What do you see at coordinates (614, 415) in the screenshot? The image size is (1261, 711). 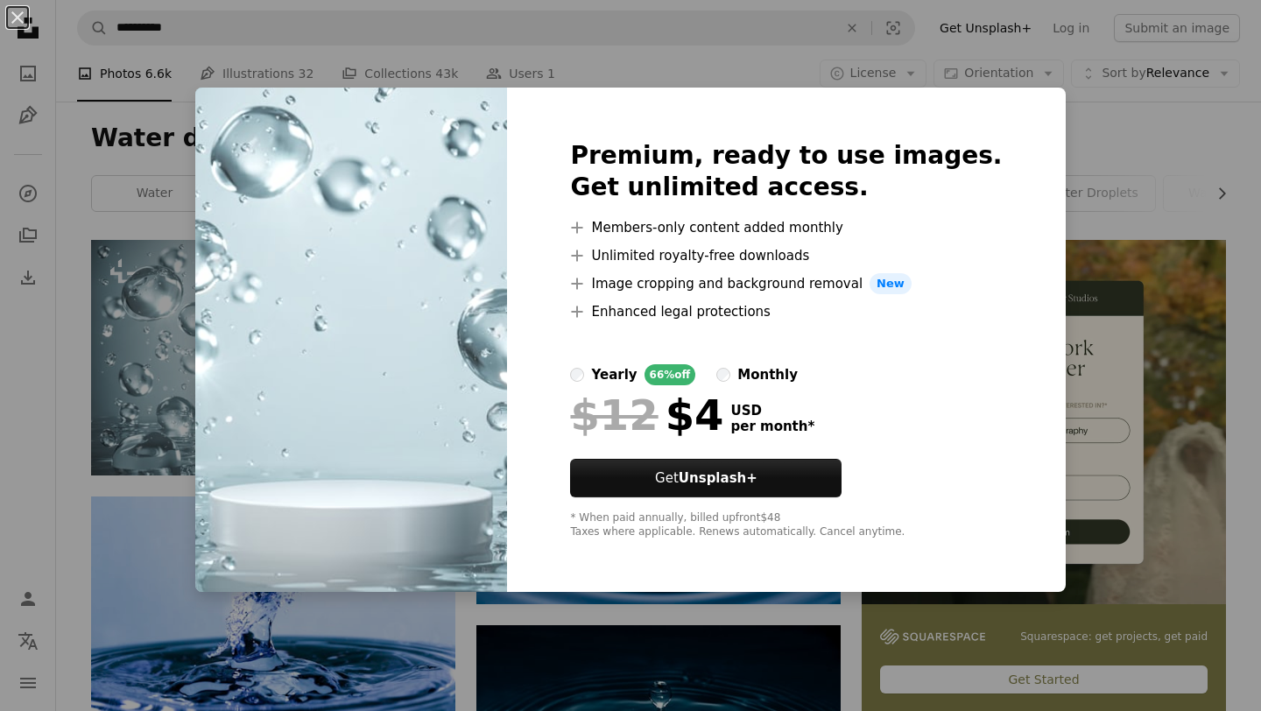 I see `span: $12` at bounding box center [614, 415].